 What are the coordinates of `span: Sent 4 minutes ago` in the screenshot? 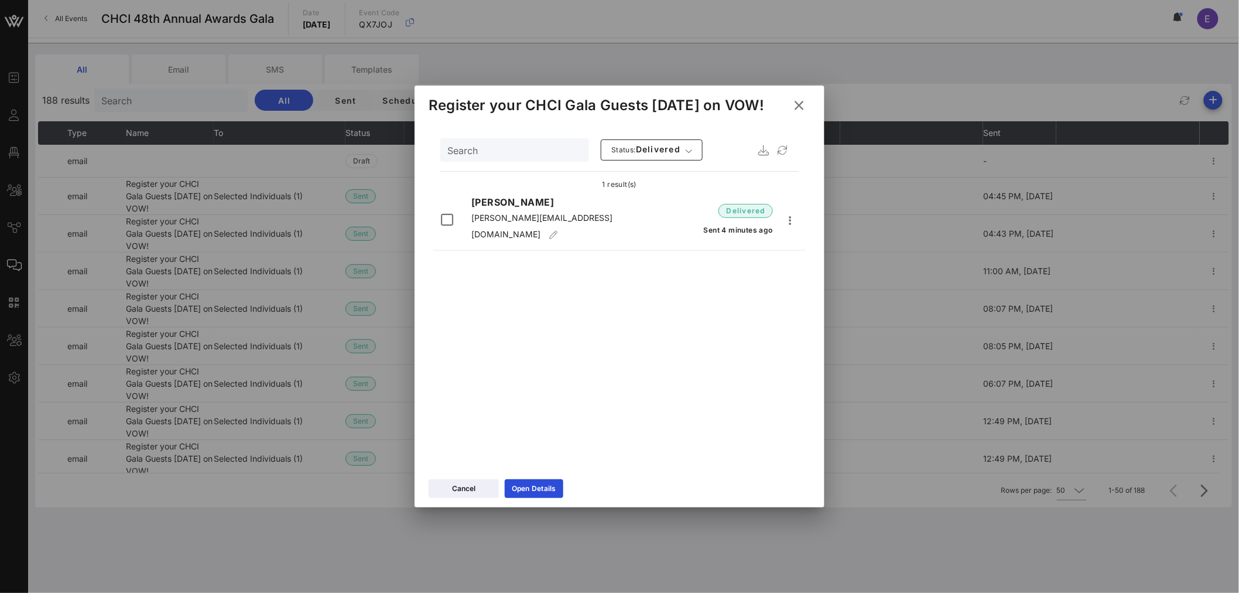 It's located at (738, 230).